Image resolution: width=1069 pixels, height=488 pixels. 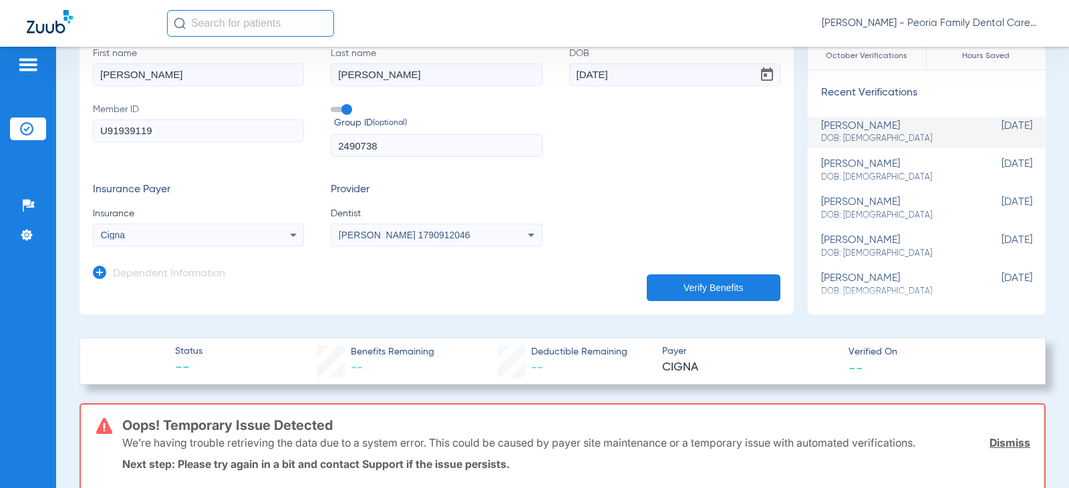 I want to click on label: First name, so click(x=198, y=66).